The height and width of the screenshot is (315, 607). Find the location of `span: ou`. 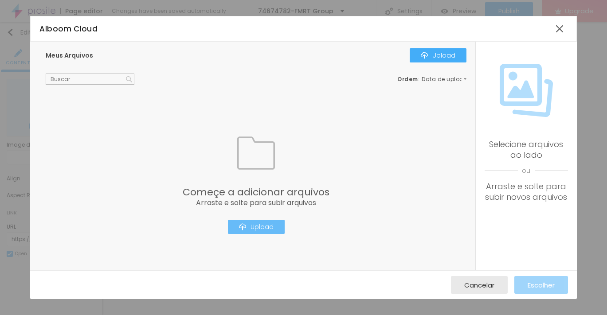

span: ou is located at coordinates (526, 171).